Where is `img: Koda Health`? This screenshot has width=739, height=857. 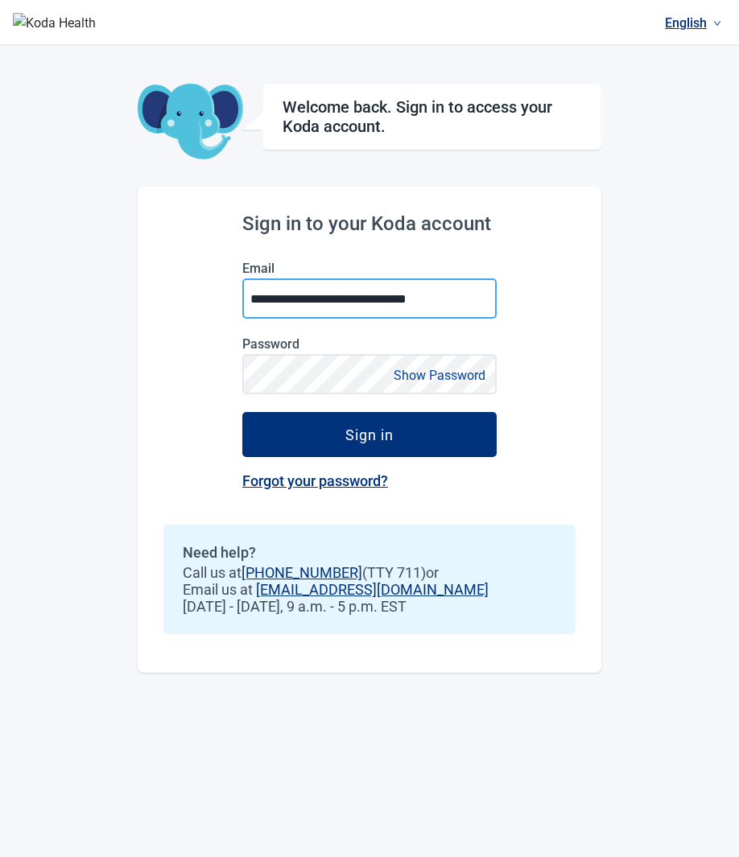 img: Koda Health is located at coordinates (54, 23).